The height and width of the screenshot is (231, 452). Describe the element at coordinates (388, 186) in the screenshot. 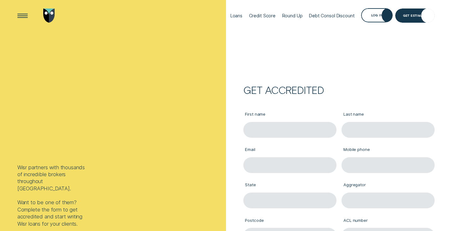

I see `label: Aggregator` at that location.